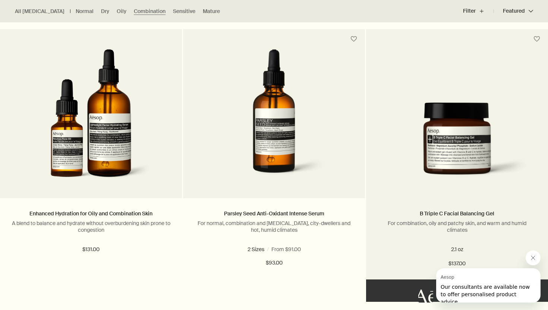 The width and height of the screenshot is (548, 310). What do you see at coordinates (479, 277) in the screenshot?
I see `div: Aesop says "Our consultants are available now to offer personalised product advice.". Open messag...` at bounding box center [479, 277].